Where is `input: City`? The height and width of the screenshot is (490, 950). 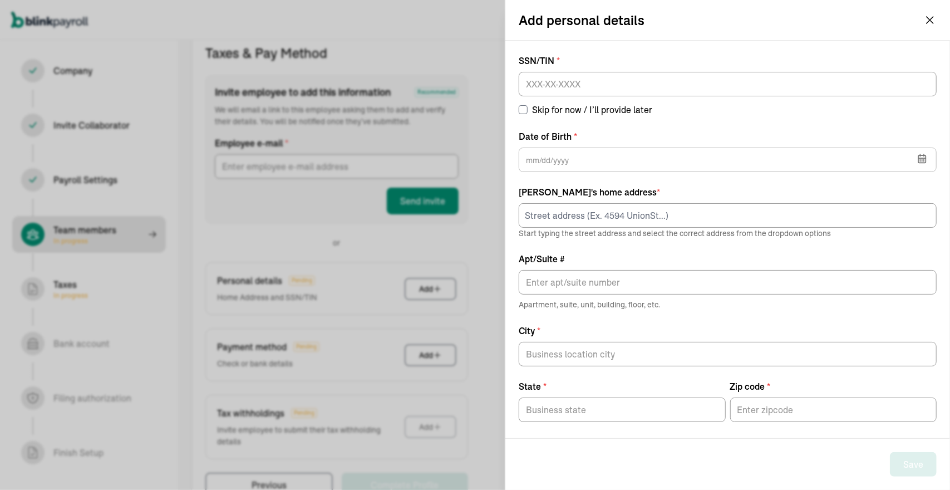
input: City is located at coordinates (728, 354).